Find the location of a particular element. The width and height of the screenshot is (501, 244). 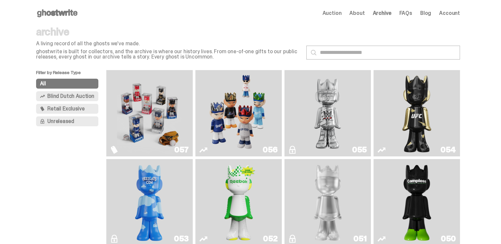

img: Ruby is located at coordinates (417, 113).